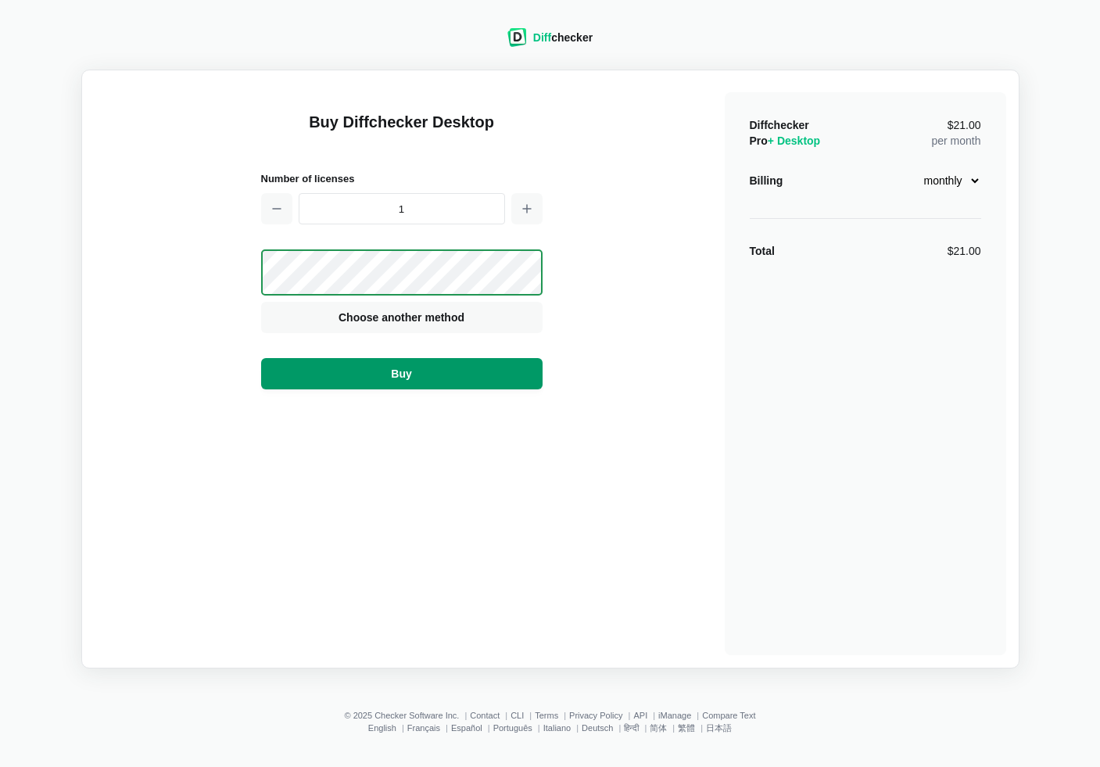 The image size is (1100, 767). What do you see at coordinates (547, 715) in the screenshot?
I see `a: Terms` at bounding box center [547, 715].